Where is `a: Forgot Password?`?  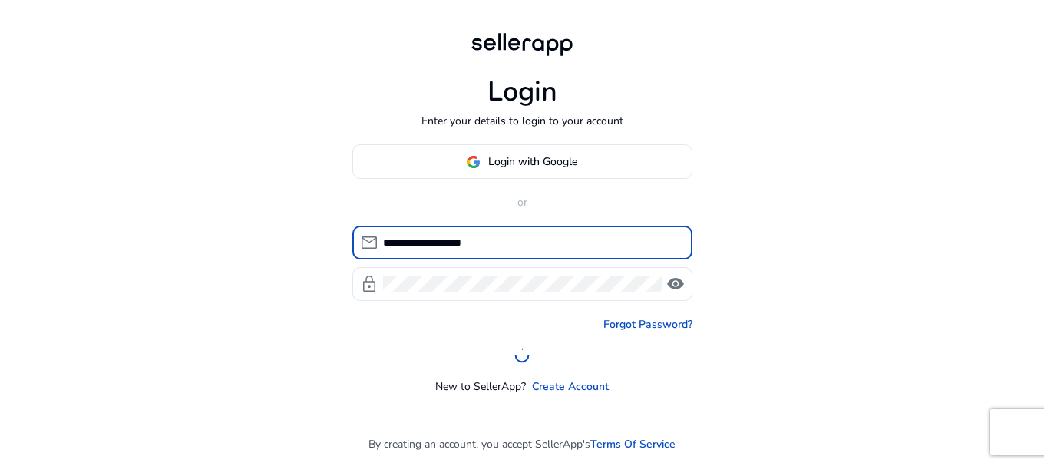
a: Forgot Password? is located at coordinates (648, 324).